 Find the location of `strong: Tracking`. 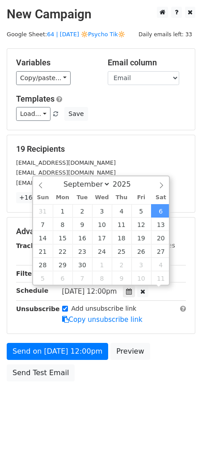

strong: Tracking is located at coordinates (31, 246).